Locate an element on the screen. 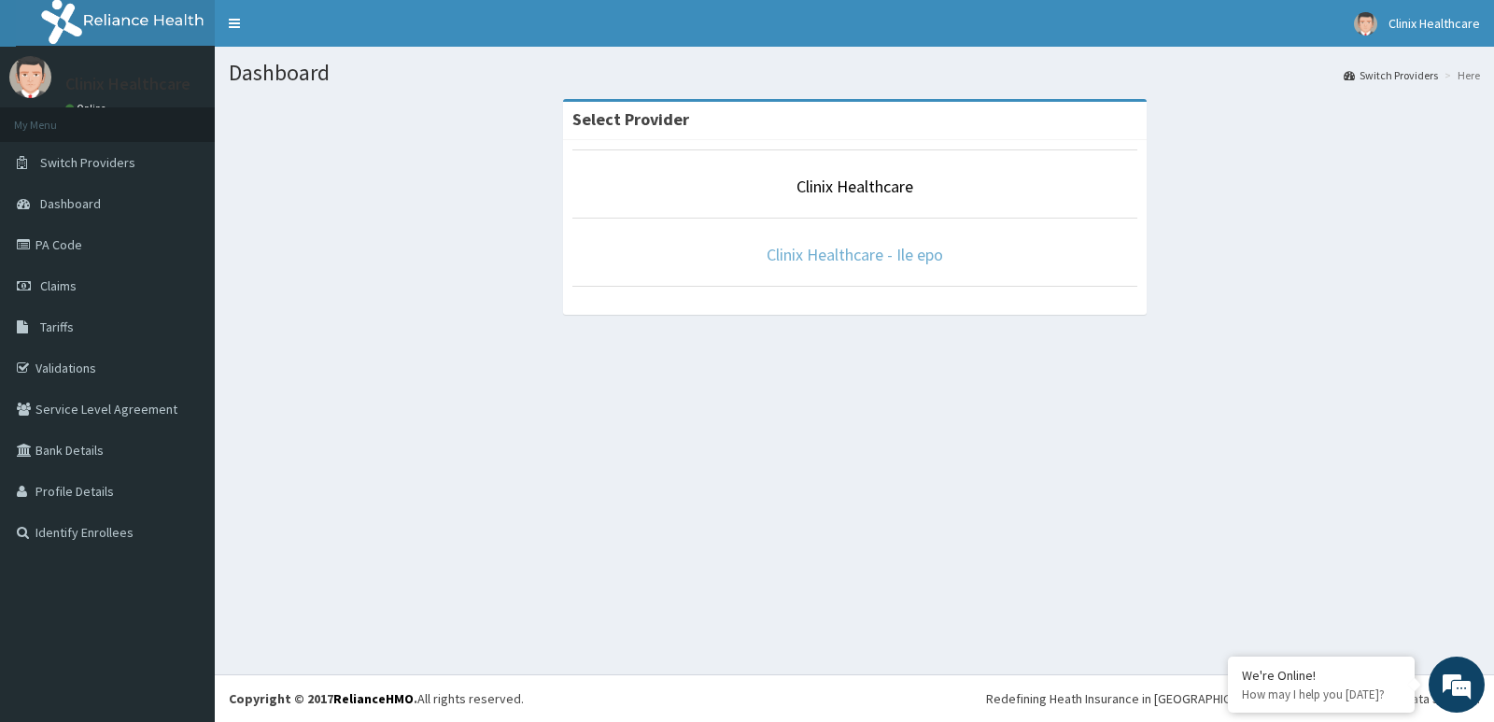 This screenshot has width=1494, height=722. p: How may I help you today? is located at coordinates (1321, 694).